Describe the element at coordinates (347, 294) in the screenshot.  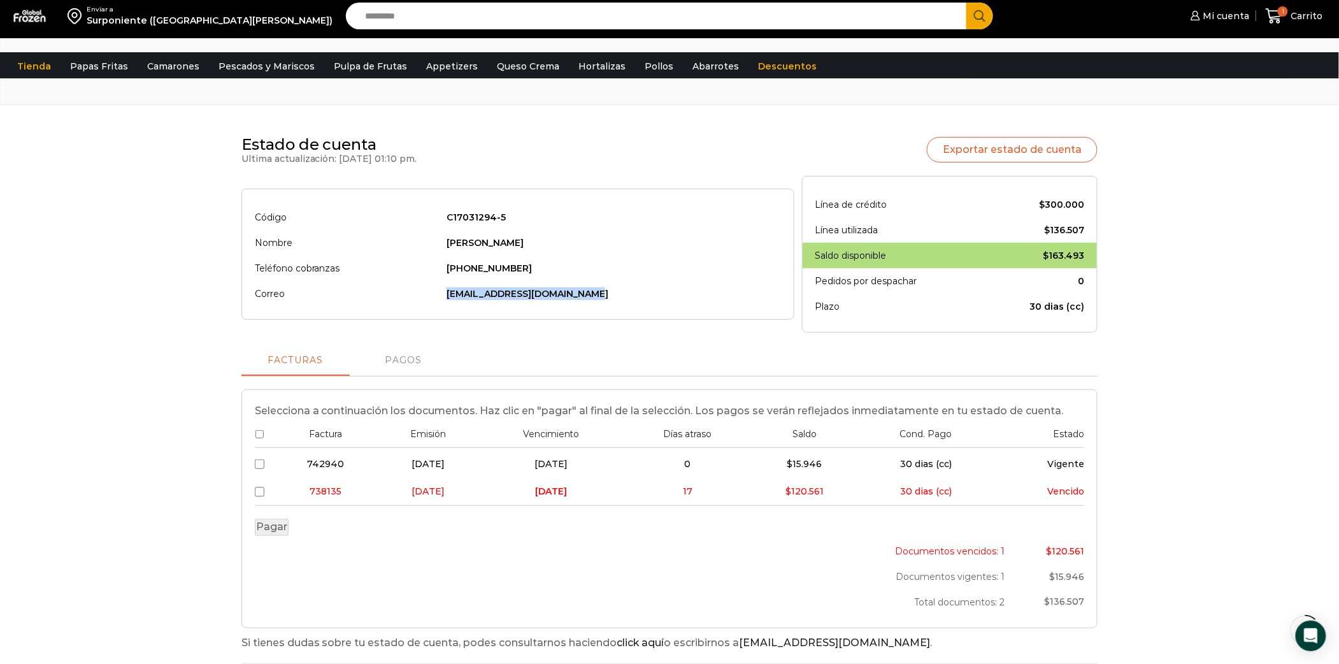
I see `th: Correo` at that location.